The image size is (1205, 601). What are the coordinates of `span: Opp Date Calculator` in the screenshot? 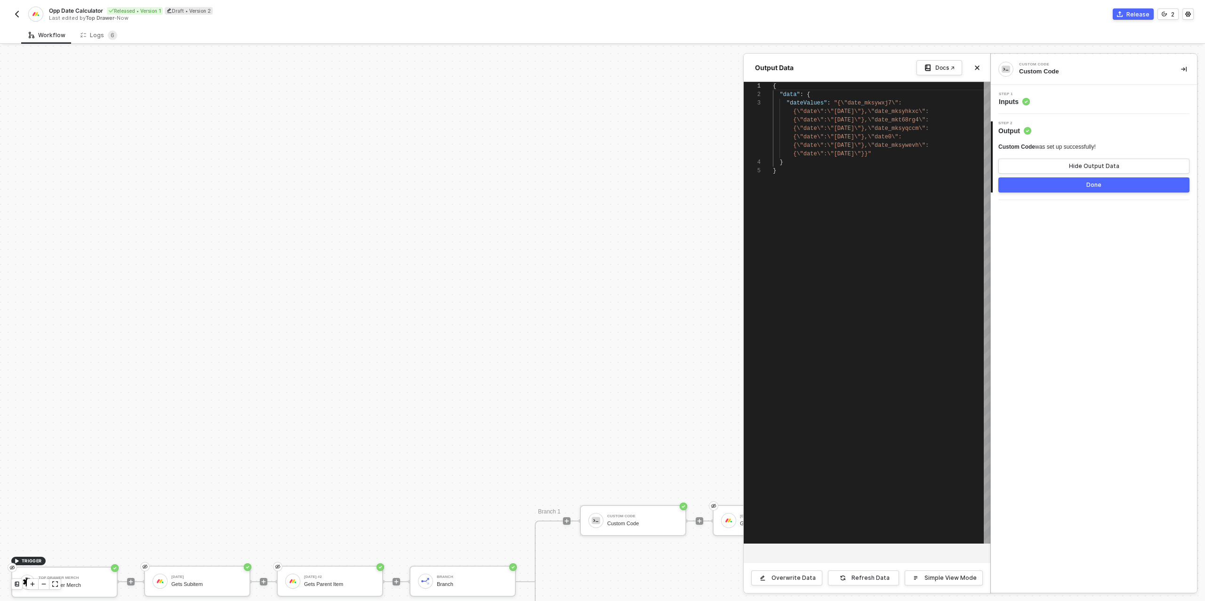 It's located at (76, 10).